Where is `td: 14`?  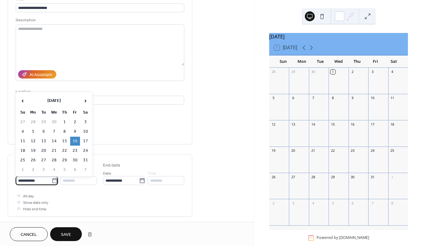
td: 14 is located at coordinates (54, 141).